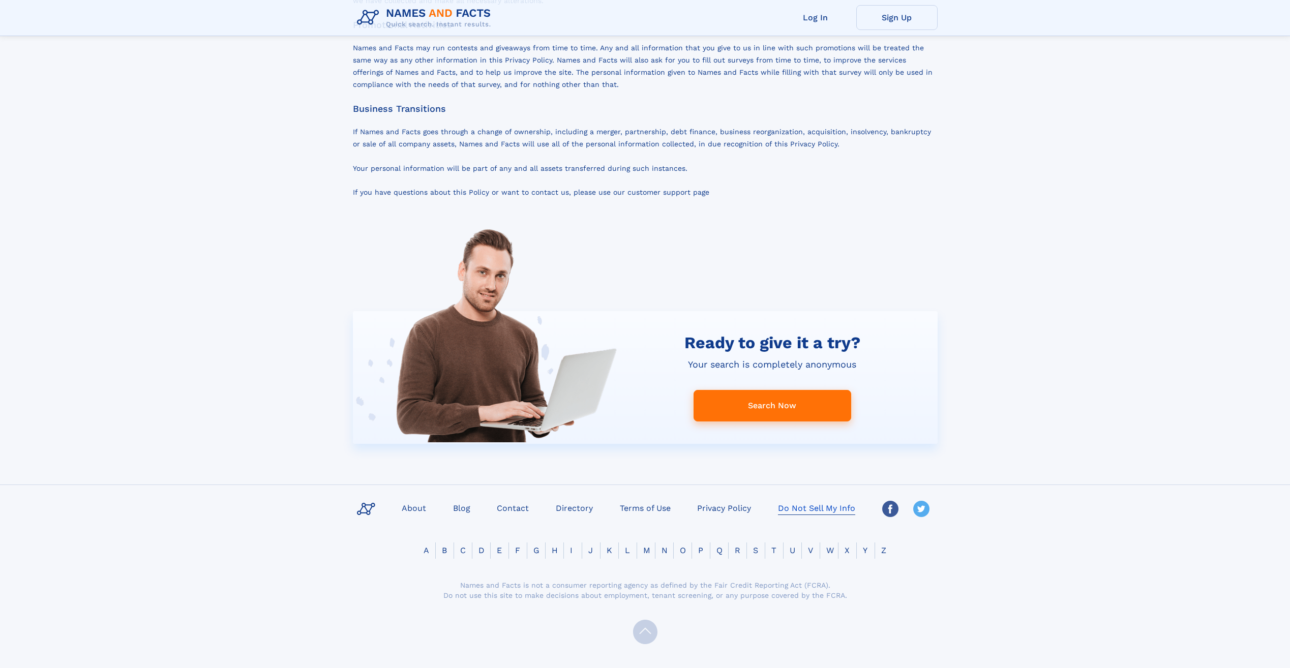 This screenshot has width=1290, height=668. Describe the element at coordinates (847, 550) in the screenshot. I see `a: X` at that location.